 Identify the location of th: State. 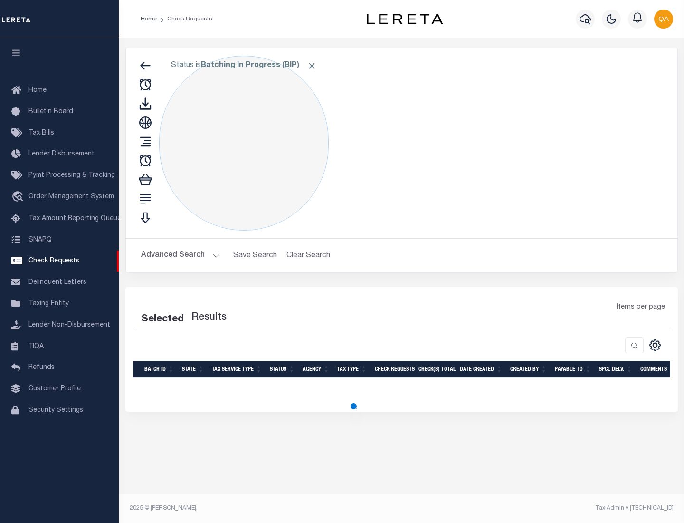
(193, 369).